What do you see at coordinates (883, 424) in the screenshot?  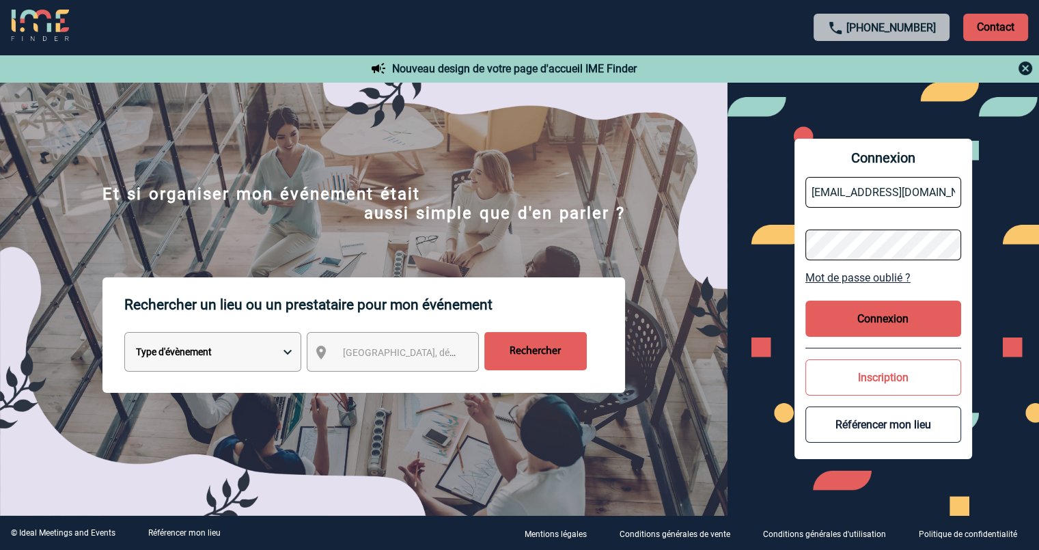 I see `button: Référencer mon lieu` at bounding box center [883, 424].